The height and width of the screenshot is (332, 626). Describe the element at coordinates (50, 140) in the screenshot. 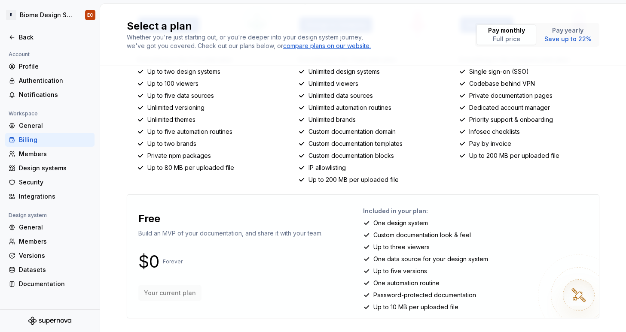

I see `a: Billing` at that location.